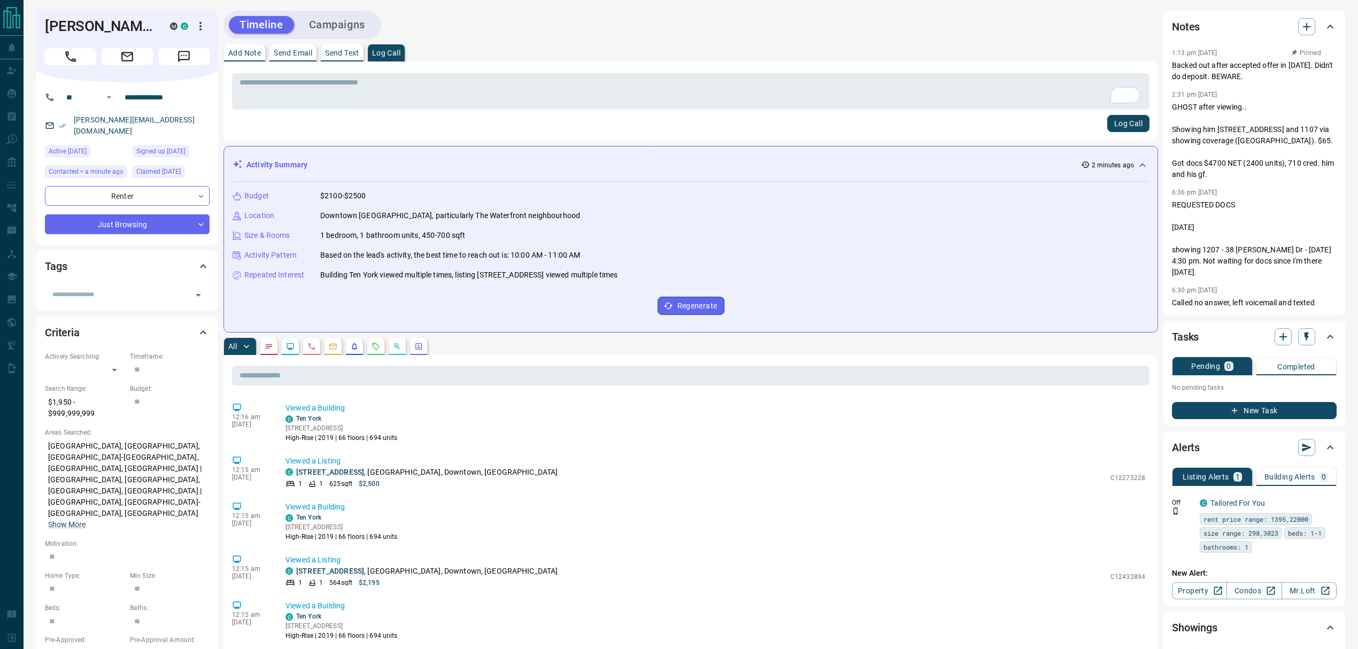 This screenshot has height=649, width=1358. I want to click on p: $2,195, so click(369, 583).